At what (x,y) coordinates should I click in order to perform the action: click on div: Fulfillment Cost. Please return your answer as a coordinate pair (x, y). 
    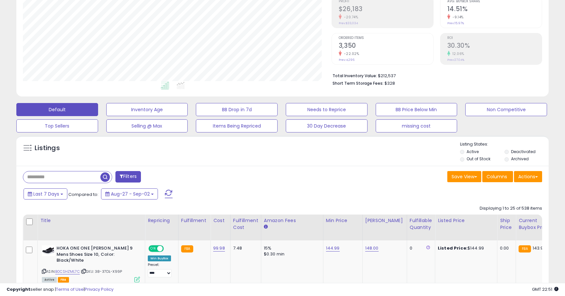
    Looking at the image, I should click on (246, 224).